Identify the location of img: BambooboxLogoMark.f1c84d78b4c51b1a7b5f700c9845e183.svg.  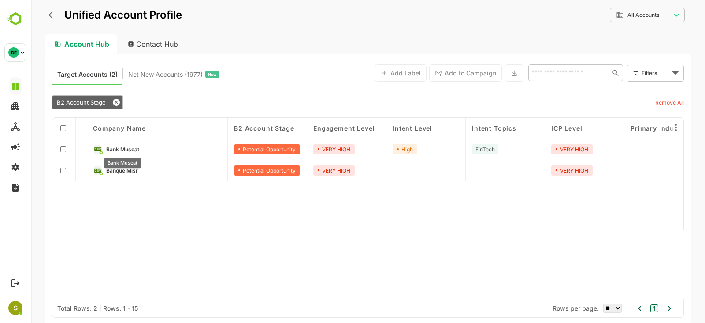
(15, 19).